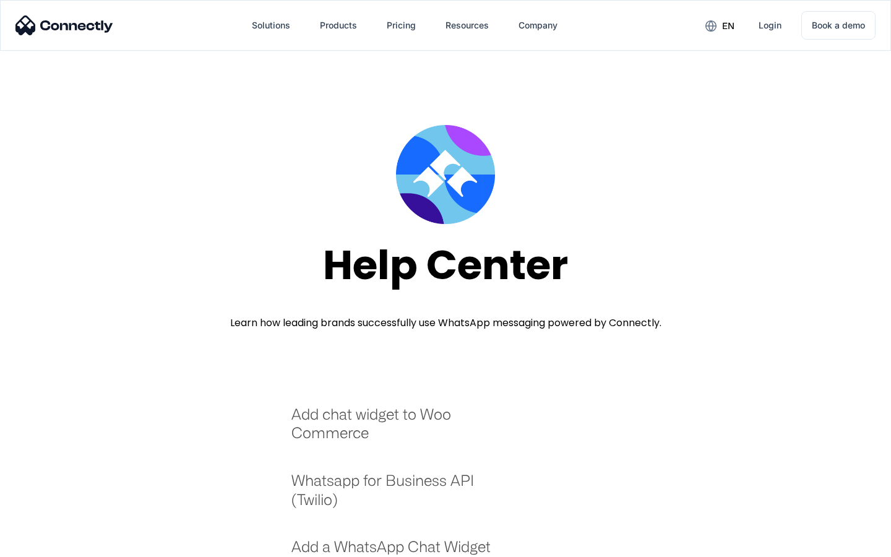 Image resolution: width=891 pixels, height=557 pixels. What do you see at coordinates (770, 25) in the screenshot?
I see `a: Login` at bounding box center [770, 25].